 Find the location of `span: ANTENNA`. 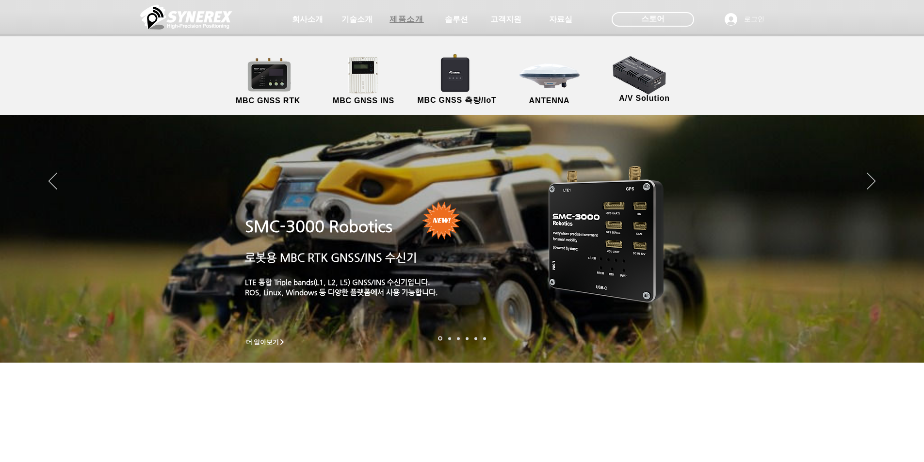

span: ANTENNA is located at coordinates (549, 101).